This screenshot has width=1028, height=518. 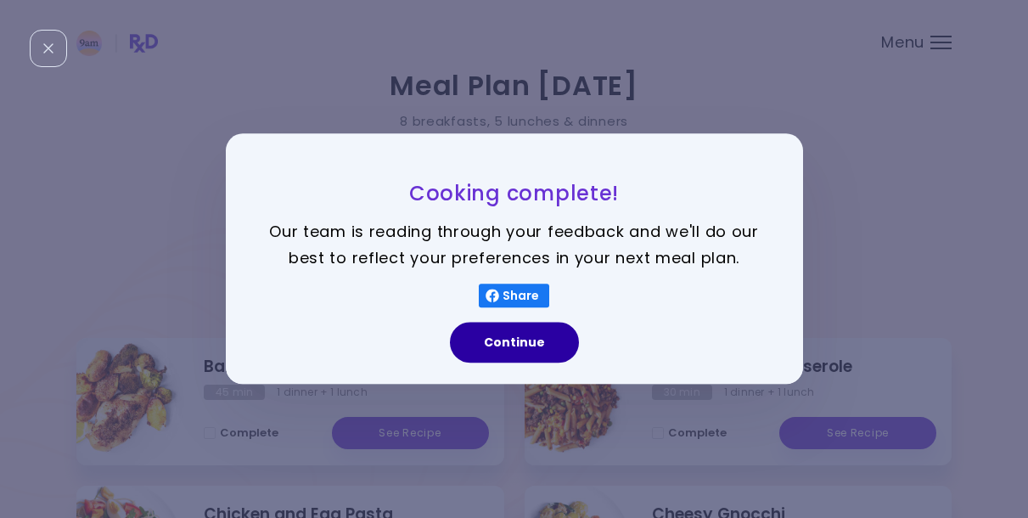 What do you see at coordinates (514, 193) in the screenshot?
I see `h3: Cooking complete!` at bounding box center [514, 193].